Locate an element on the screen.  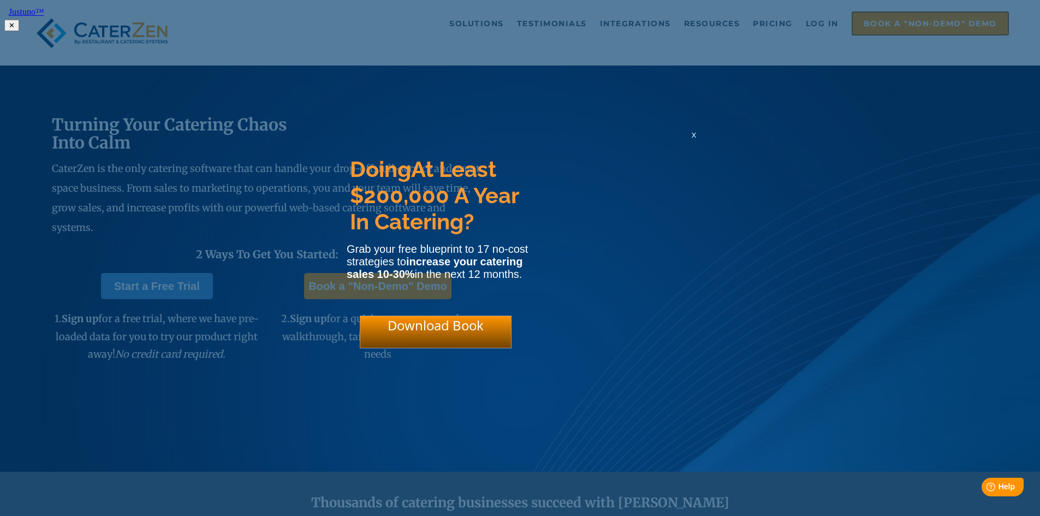
a: Justuno™ is located at coordinates (31, 12).